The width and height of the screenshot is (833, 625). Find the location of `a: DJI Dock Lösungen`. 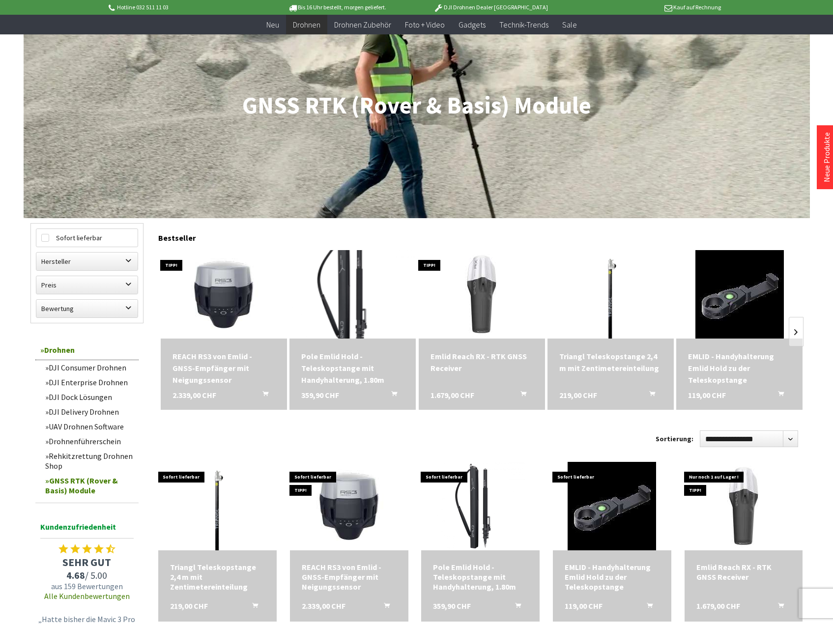

a: DJI Dock Lösungen is located at coordinates (89, 397).